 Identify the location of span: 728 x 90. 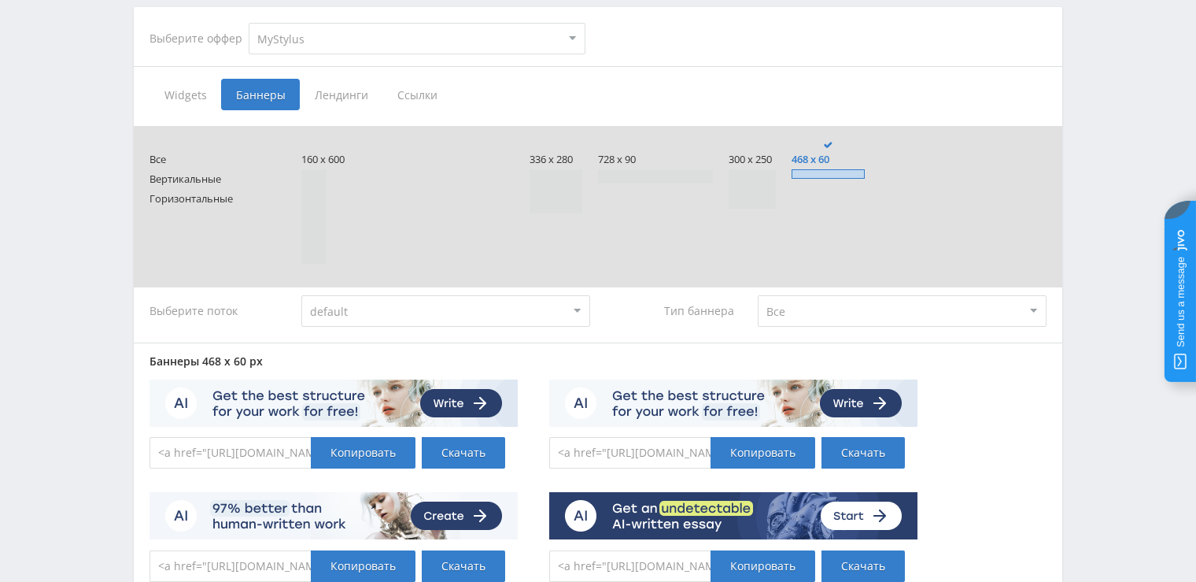
(656, 159).